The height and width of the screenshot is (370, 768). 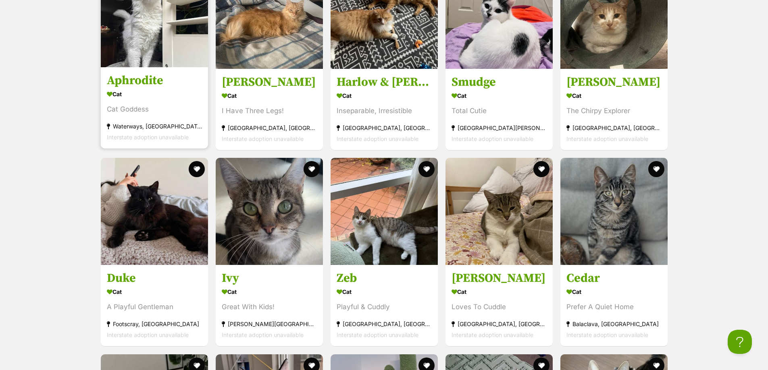 What do you see at coordinates (499, 307) in the screenshot?
I see `div: Loves To Cuddle` at bounding box center [499, 307].